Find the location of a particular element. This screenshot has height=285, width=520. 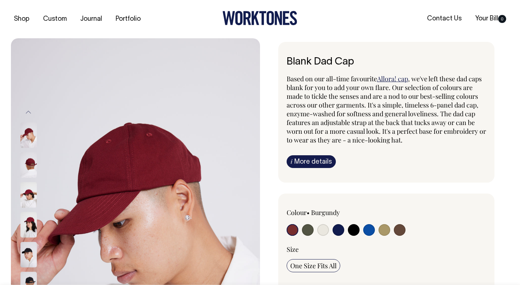

input: One Size Fits All is located at coordinates (313, 266).